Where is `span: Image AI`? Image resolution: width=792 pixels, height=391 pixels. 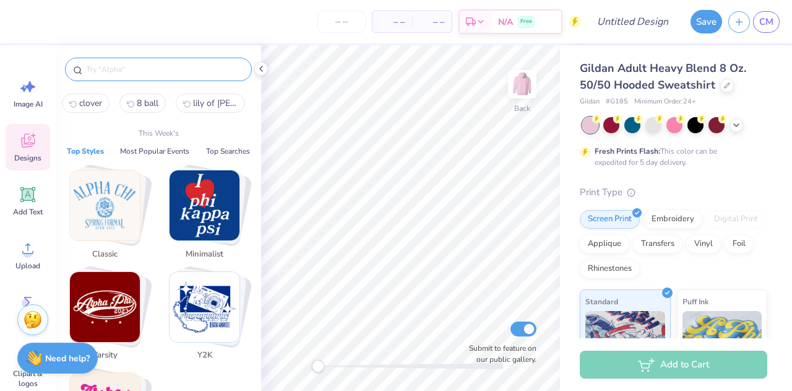
span: Image AI is located at coordinates (28, 104).